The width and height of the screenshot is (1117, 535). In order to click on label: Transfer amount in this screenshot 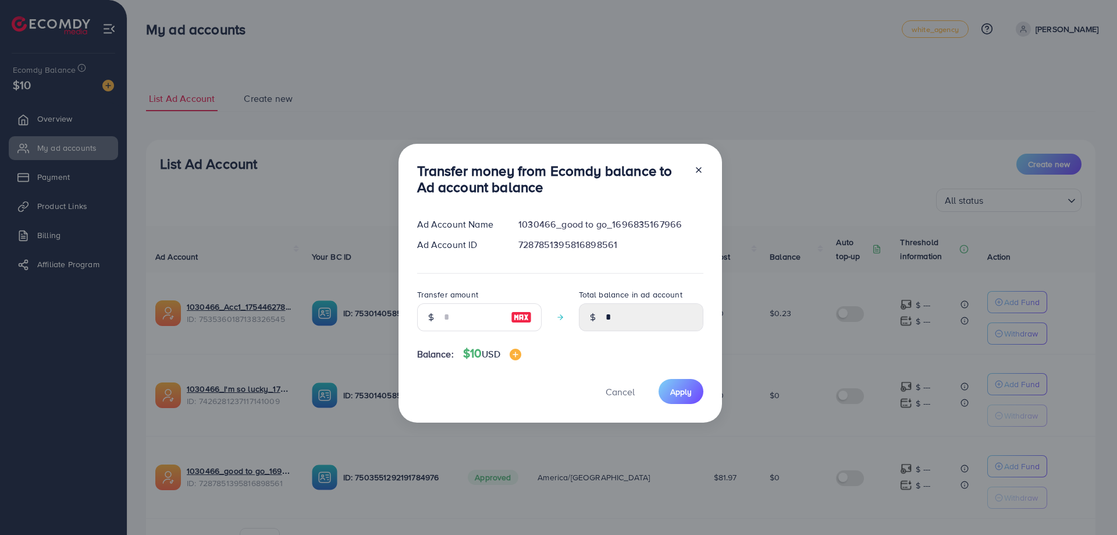, I will do `click(447, 294)`.